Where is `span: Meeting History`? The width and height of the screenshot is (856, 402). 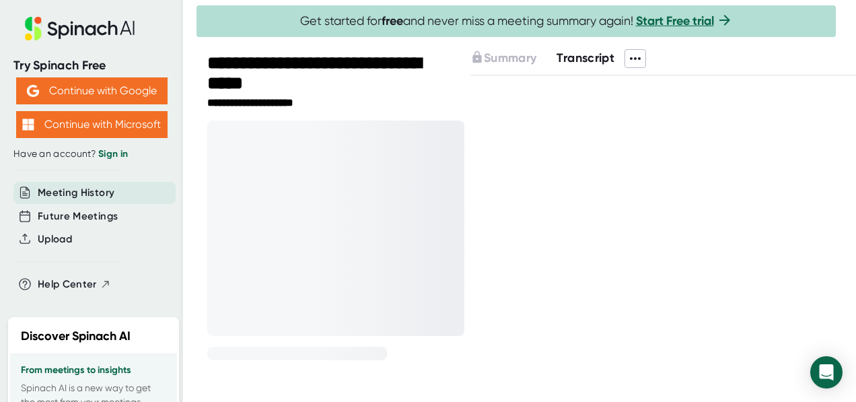 span: Meeting History is located at coordinates (76, 193).